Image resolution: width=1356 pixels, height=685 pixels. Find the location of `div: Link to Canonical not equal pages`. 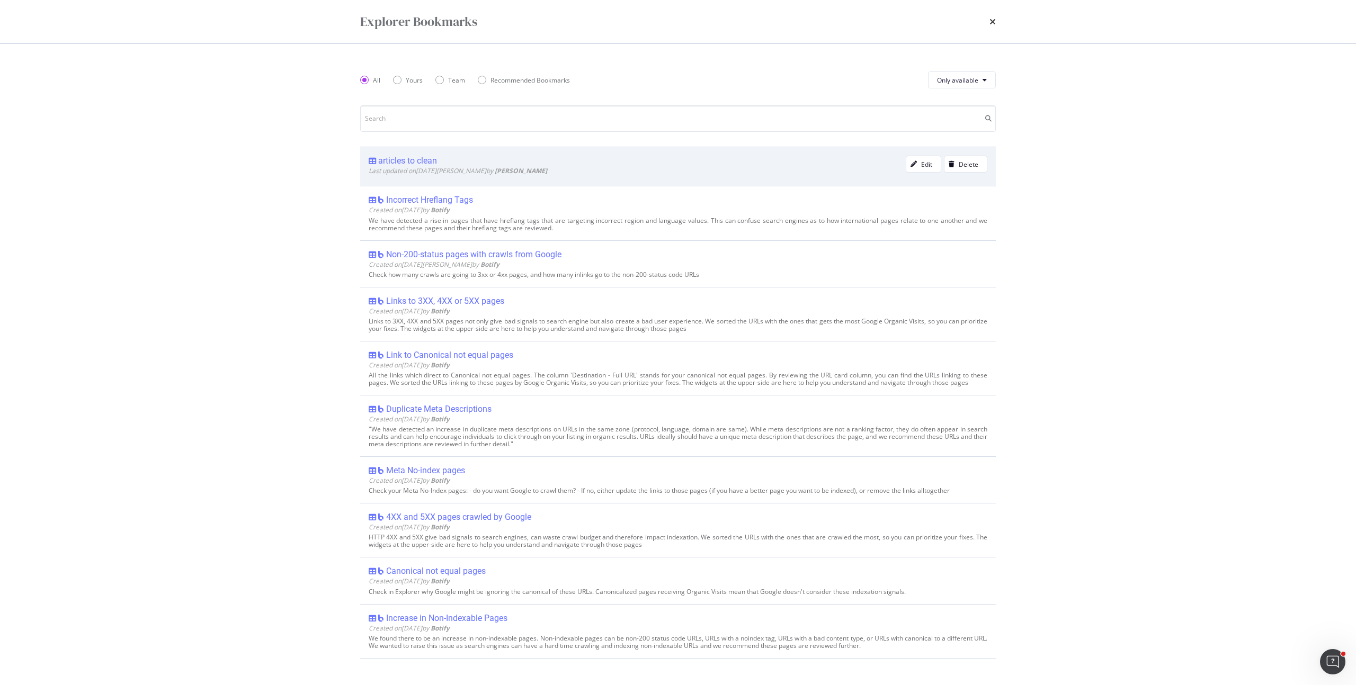

div: Link to Canonical not equal pages is located at coordinates (450, 355).